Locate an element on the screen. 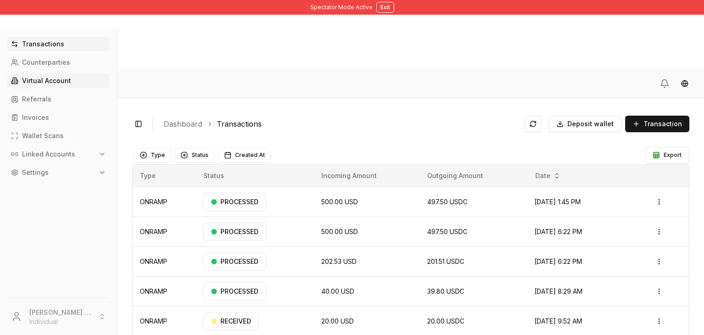  a: Invoices is located at coordinates (58, 117).